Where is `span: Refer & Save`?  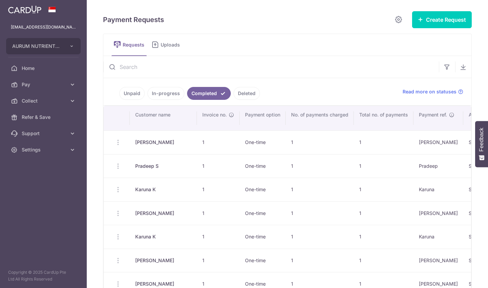
span: Refer & Save is located at coordinates (44, 117).